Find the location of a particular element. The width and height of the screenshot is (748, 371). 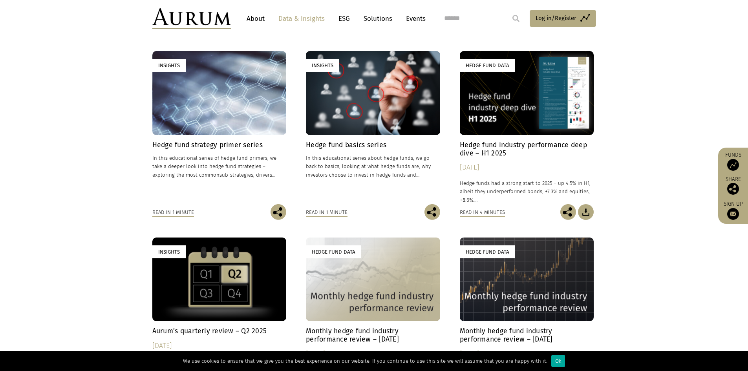

div: Read in 4 minutes is located at coordinates (482, 212).